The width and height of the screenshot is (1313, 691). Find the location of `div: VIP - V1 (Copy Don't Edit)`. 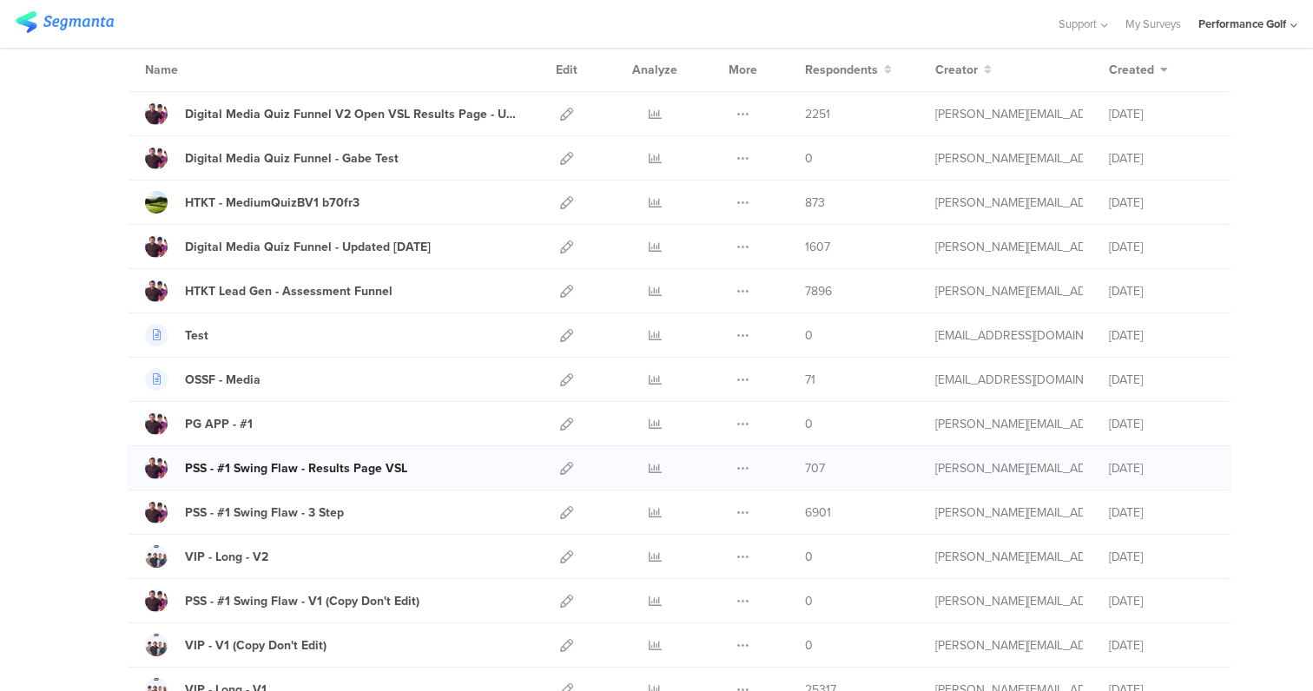

div: VIP - V1 (Copy Don't Edit) is located at coordinates (255, 645).